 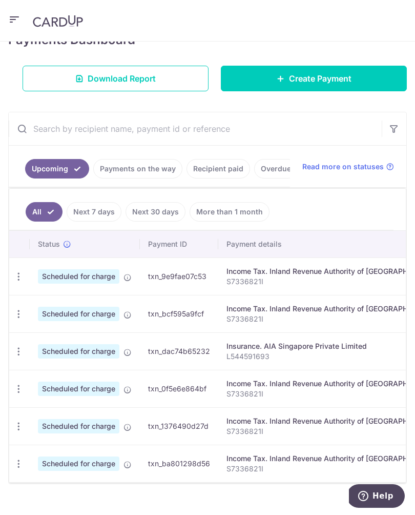 I want to click on span: Read more on statuses, so click(x=343, y=167).